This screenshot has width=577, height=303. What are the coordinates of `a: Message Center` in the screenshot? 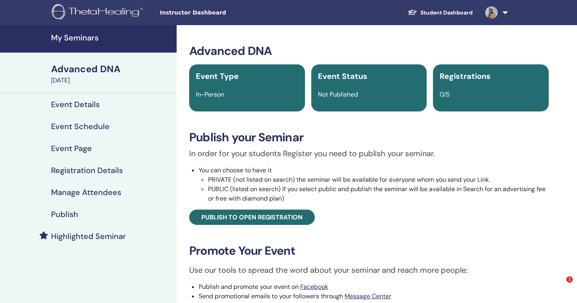 It's located at (368, 296).